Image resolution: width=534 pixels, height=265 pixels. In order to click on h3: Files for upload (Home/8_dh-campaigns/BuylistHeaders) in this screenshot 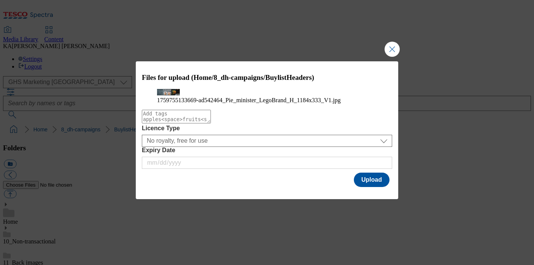, I will do `click(267, 78)`.